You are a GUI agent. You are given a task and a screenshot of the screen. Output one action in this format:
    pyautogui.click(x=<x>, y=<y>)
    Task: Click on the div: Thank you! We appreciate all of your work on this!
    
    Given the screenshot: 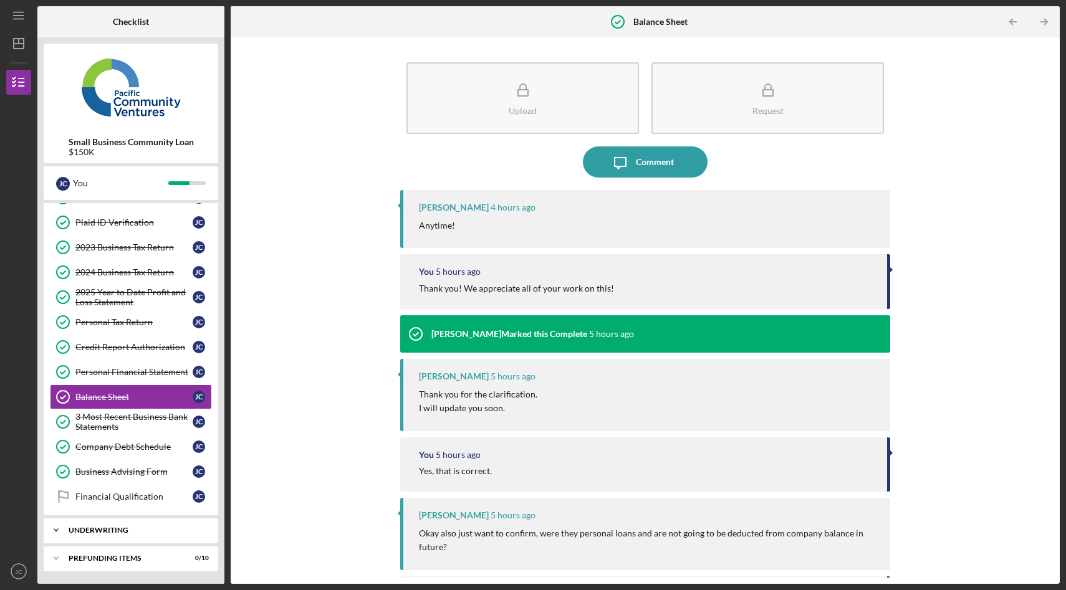 What is the action you would take?
    pyautogui.click(x=516, y=289)
    